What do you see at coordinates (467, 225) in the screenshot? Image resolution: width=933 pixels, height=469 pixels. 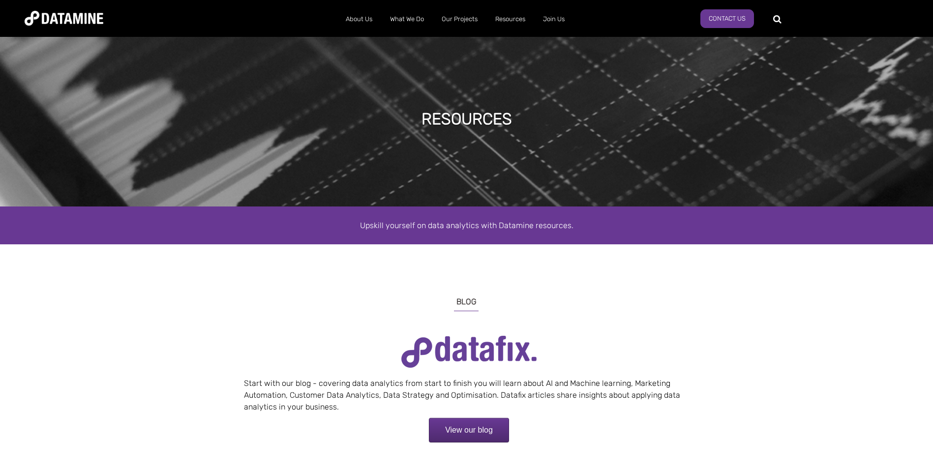 I see `div: Upskill yourself on data analytics with Datamine resources.` at bounding box center [467, 225].